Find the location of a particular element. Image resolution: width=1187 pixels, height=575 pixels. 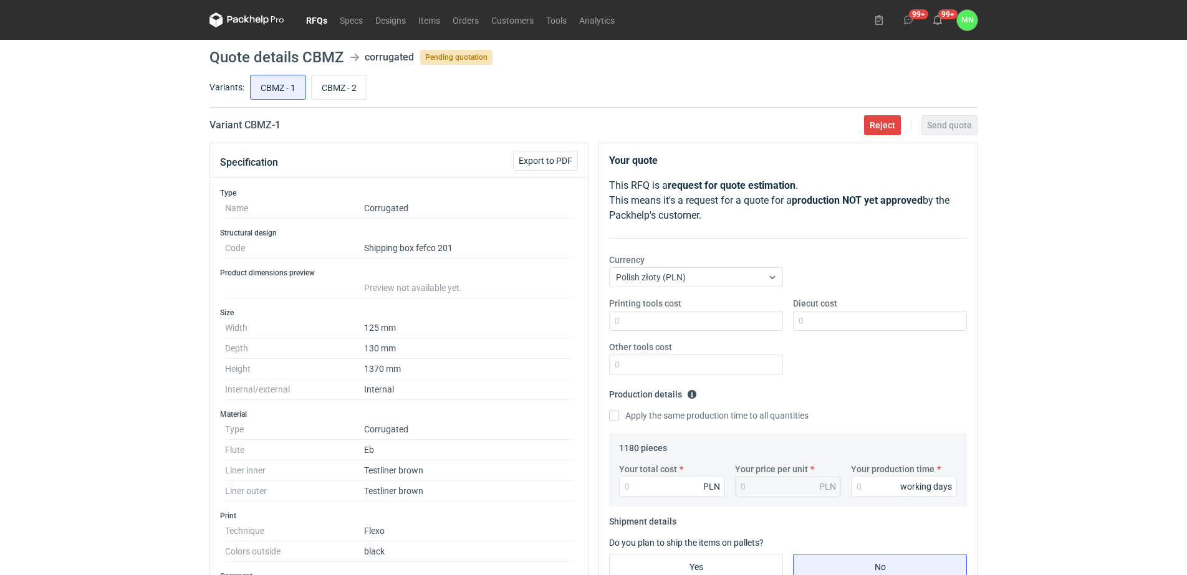

dt: Internal/external is located at coordinates (294, 390).